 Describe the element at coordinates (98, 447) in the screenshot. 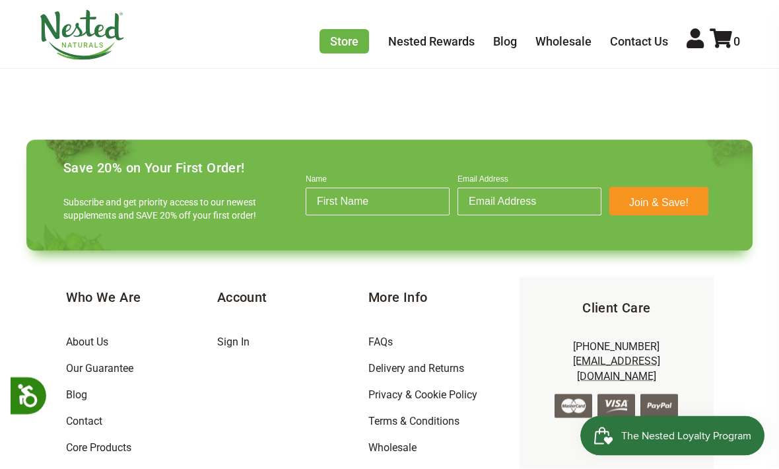

I see `a: Core Products` at that location.